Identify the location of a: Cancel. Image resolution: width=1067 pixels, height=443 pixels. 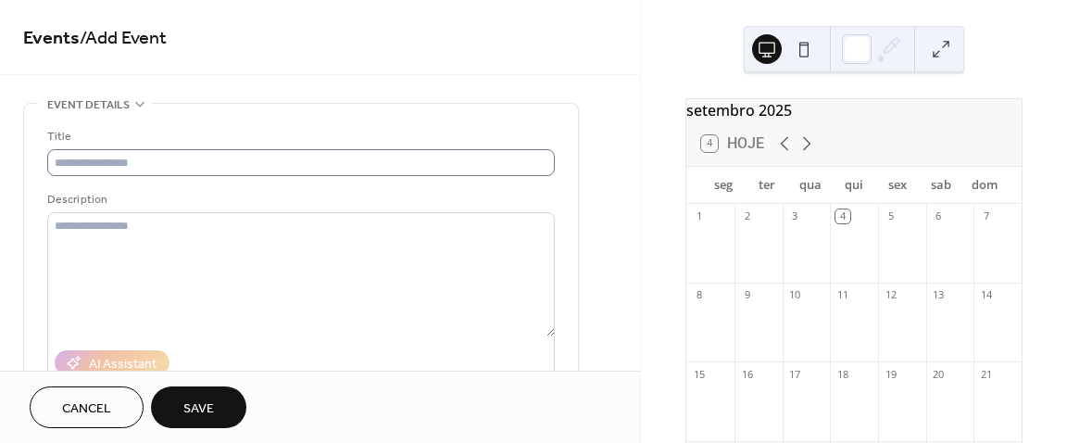
(86, 407).